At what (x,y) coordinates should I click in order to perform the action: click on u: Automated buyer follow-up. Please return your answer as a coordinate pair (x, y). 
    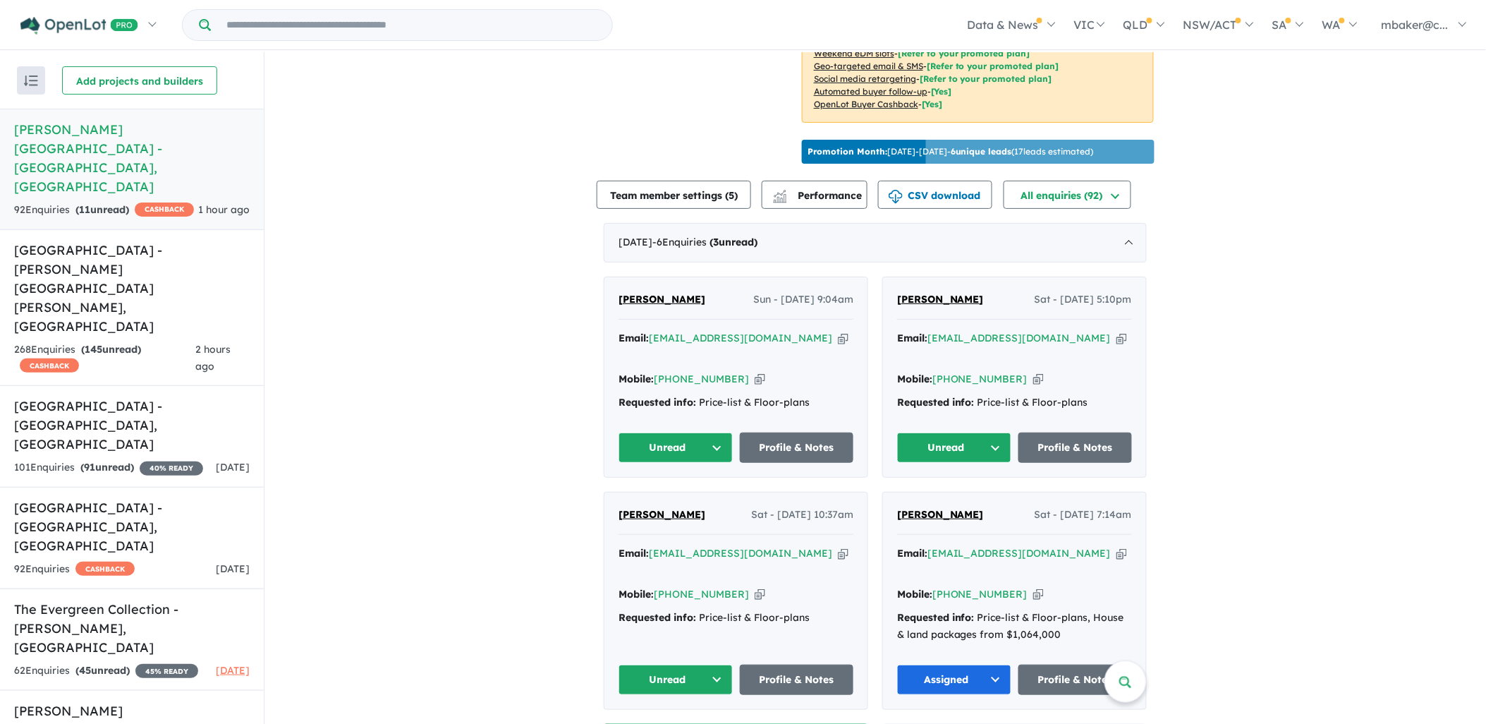
    Looking at the image, I should click on (870, 91).